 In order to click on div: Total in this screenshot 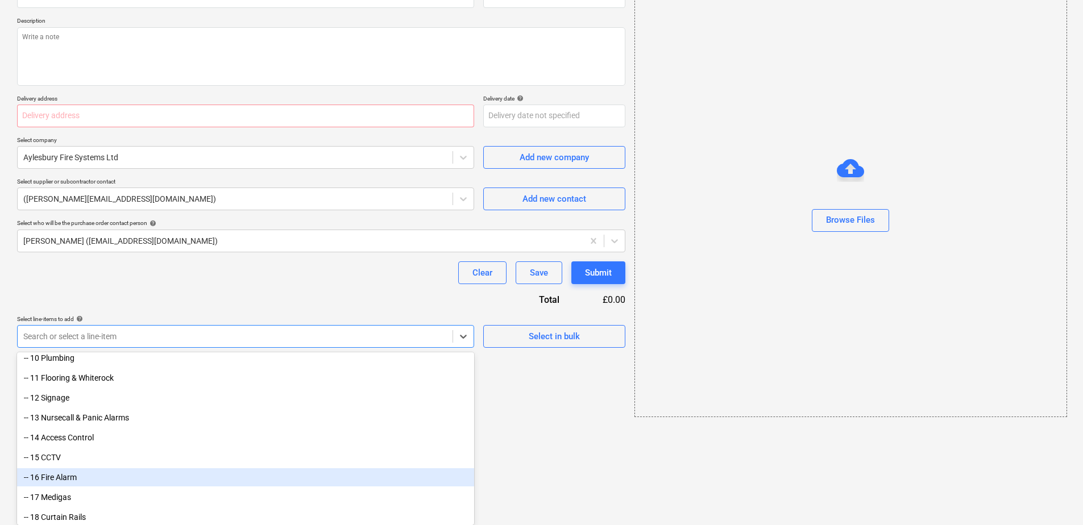, I will do `click(528, 300)`.